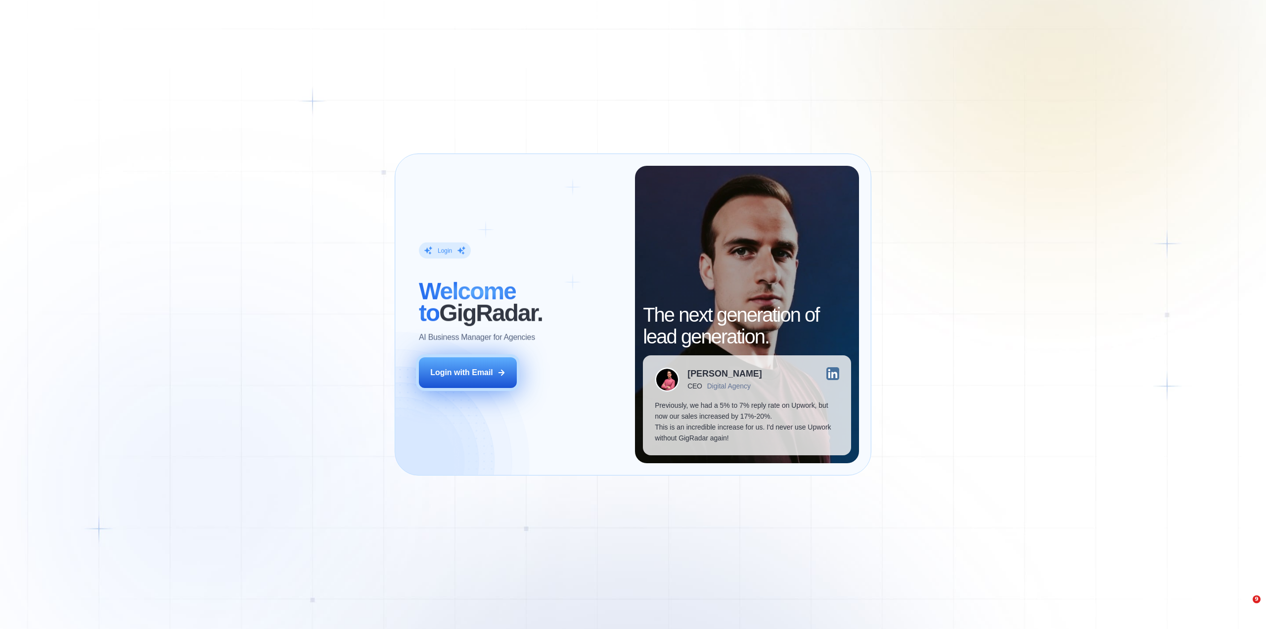 This screenshot has height=629, width=1266. What do you see at coordinates (477, 337) in the screenshot?
I see `p: AI Business Manager for Agencies` at bounding box center [477, 337].